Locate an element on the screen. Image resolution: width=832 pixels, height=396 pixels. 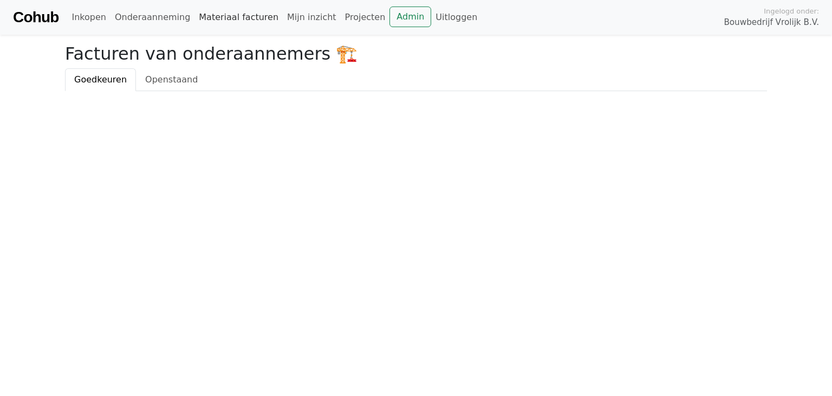
a: Materiaal facturen is located at coordinates (238, 17).